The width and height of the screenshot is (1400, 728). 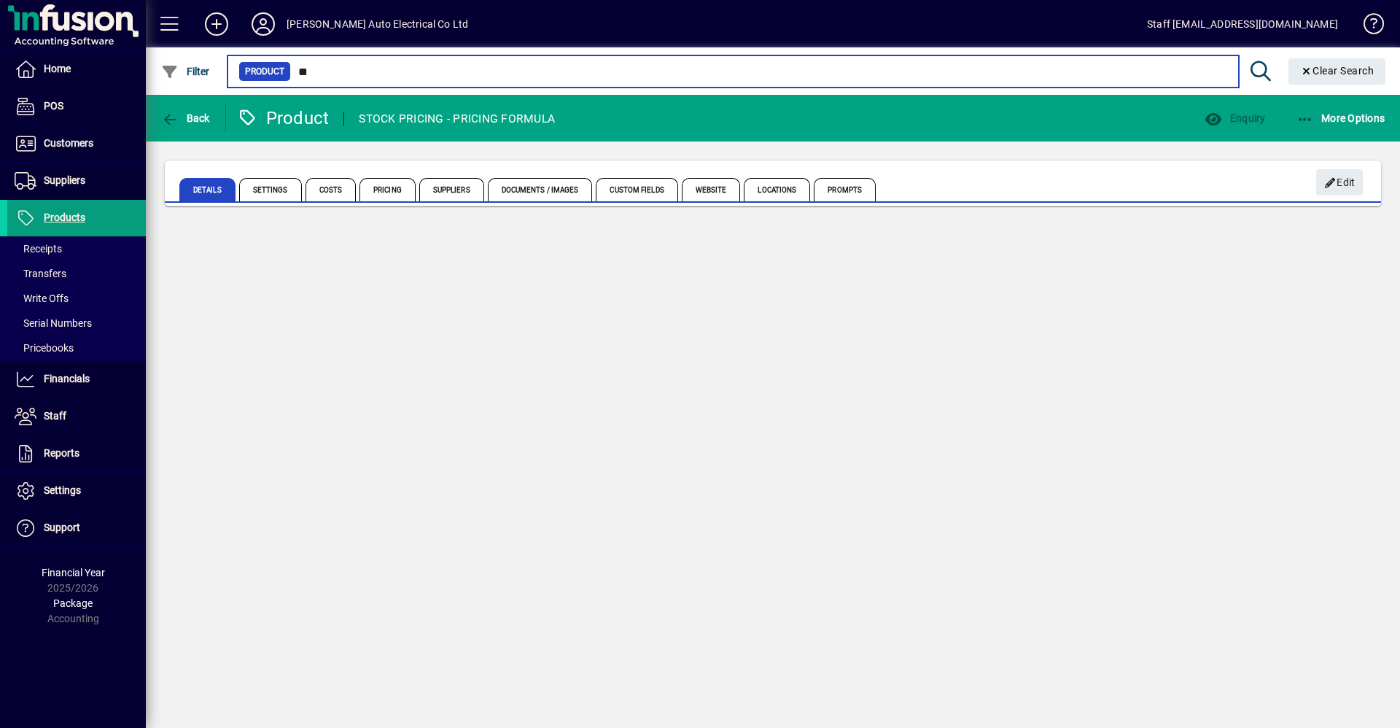 What do you see at coordinates (62, 527) in the screenshot?
I see `span: Support` at bounding box center [62, 527].